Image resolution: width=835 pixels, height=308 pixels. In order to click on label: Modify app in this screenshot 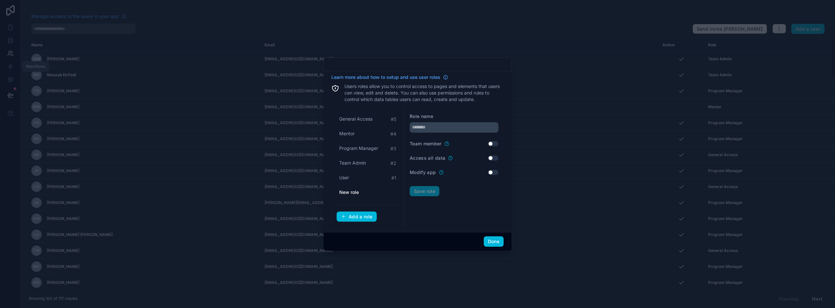, I will do `click(423, 173)`.